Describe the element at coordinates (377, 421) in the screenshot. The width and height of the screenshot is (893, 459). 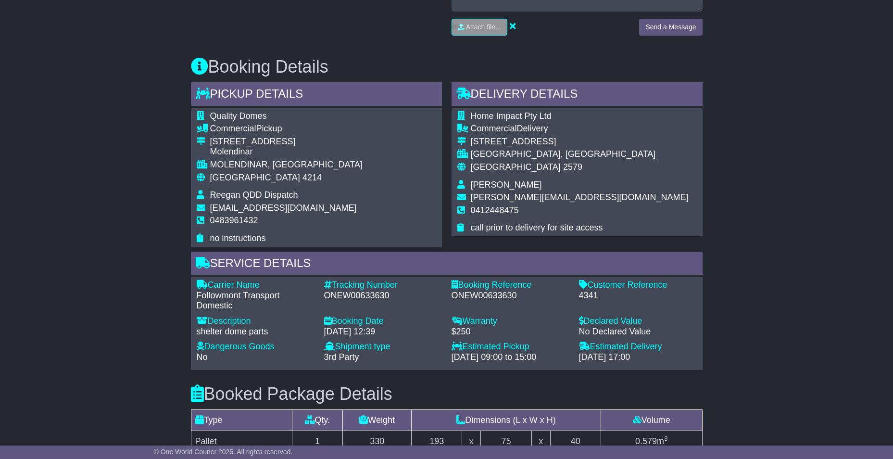
I see `td: Weight` at that location.